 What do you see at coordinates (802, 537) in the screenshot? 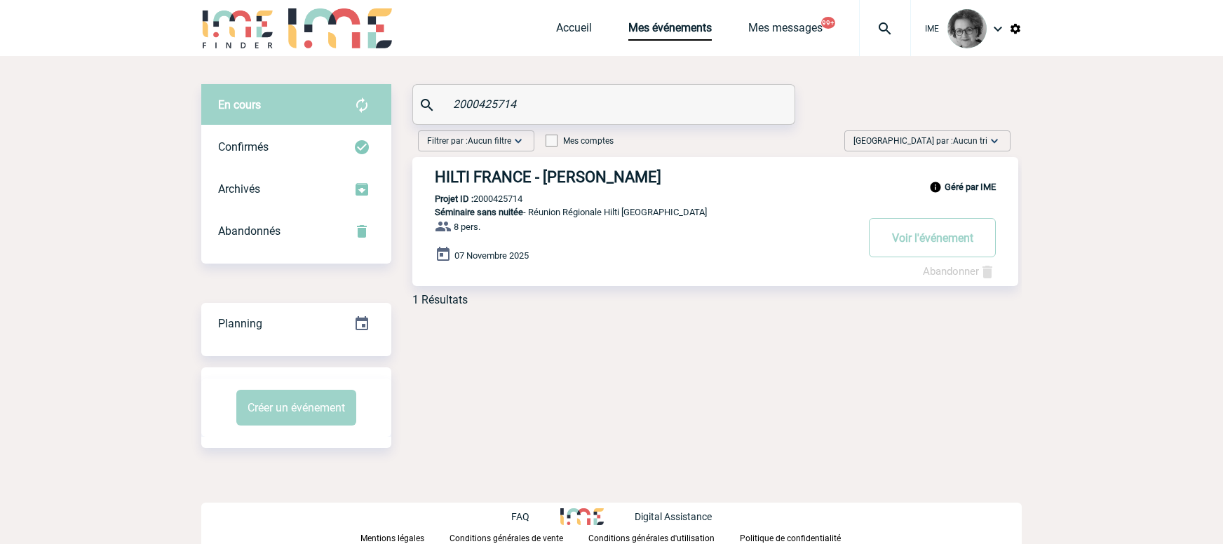
I see `a: Politique de confidentialité` at bounding box center [802, 537].